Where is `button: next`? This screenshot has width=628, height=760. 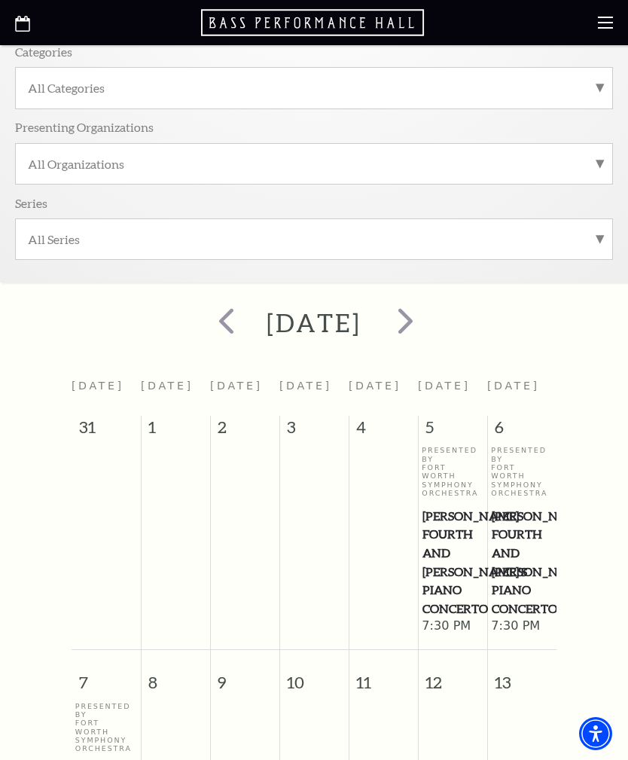
button: next is located at coordinates (403, 323).